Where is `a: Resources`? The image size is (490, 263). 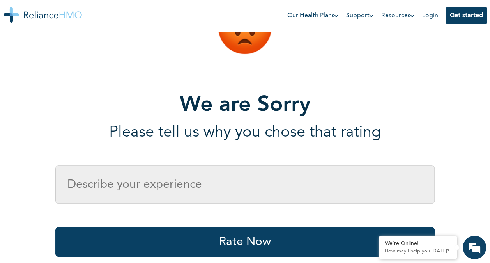
a: Resources is located at coordinates (397, 16).